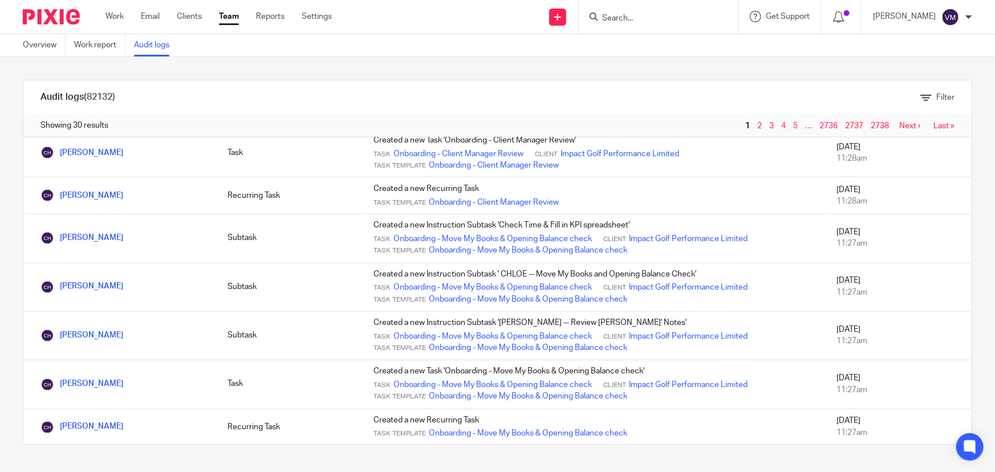  I want to click on a: 3, so click(772, 126).